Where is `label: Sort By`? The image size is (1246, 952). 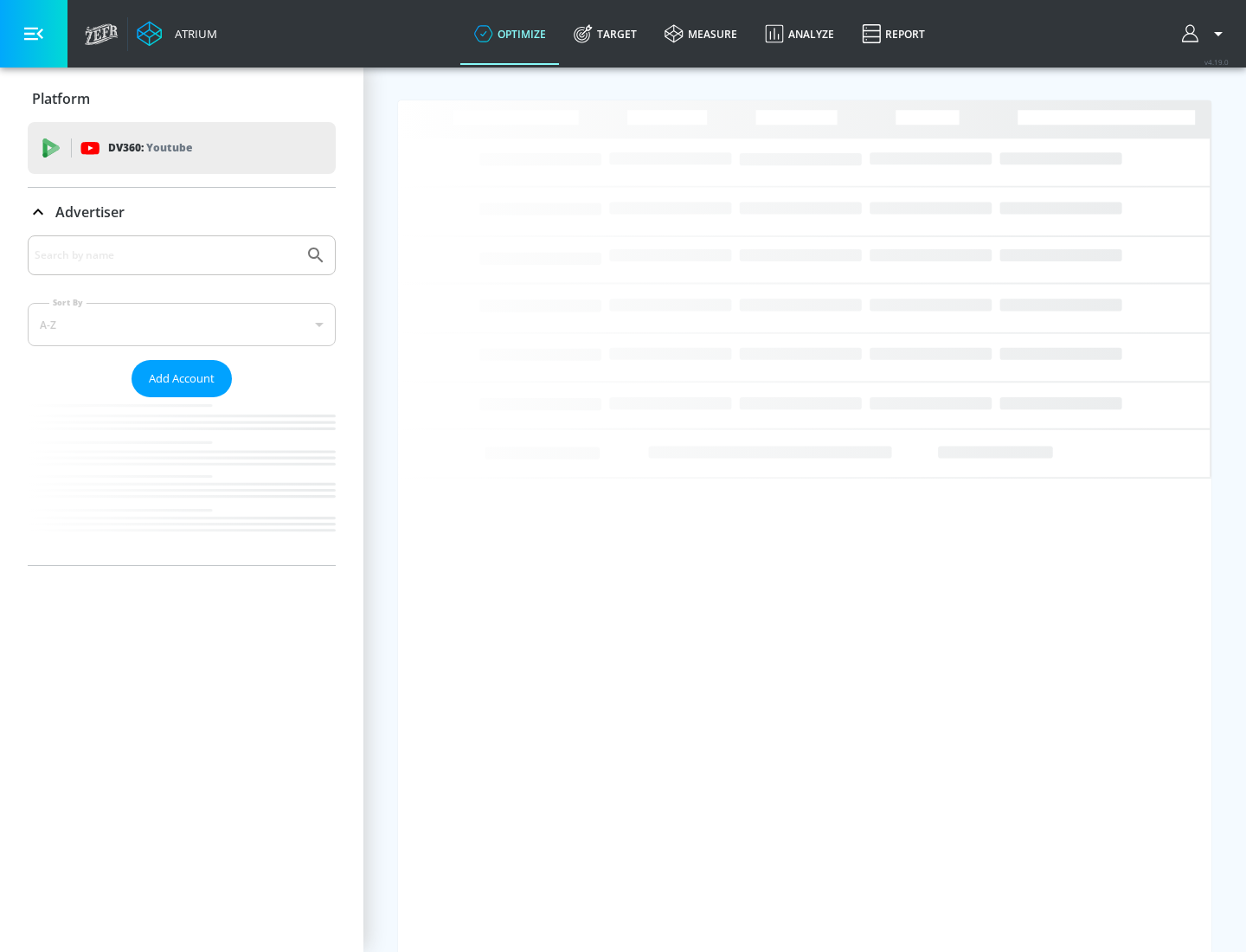
label: Sort By is located at coordinates (68, 302).